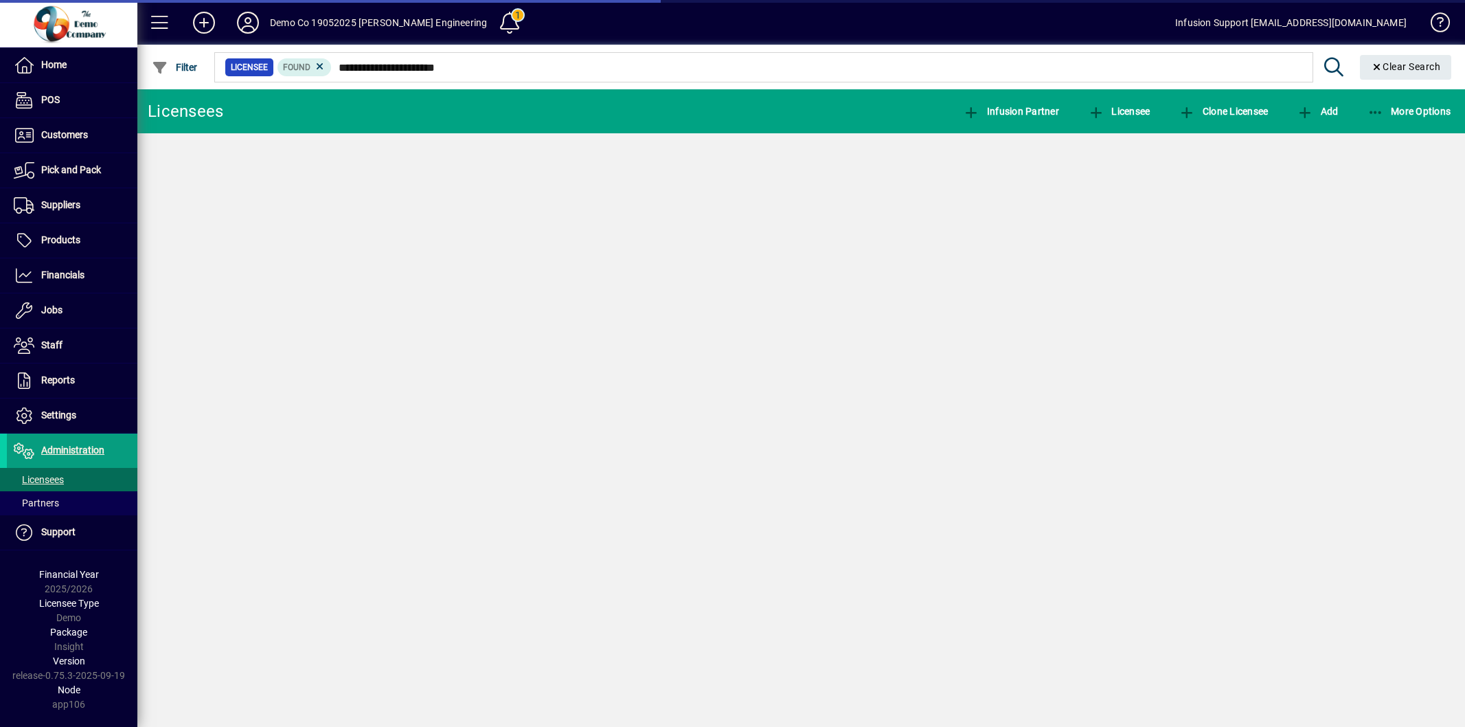 This screenshot has width=1465, height=727. I want to click on span: Pick and Pack, so click(71, 170).